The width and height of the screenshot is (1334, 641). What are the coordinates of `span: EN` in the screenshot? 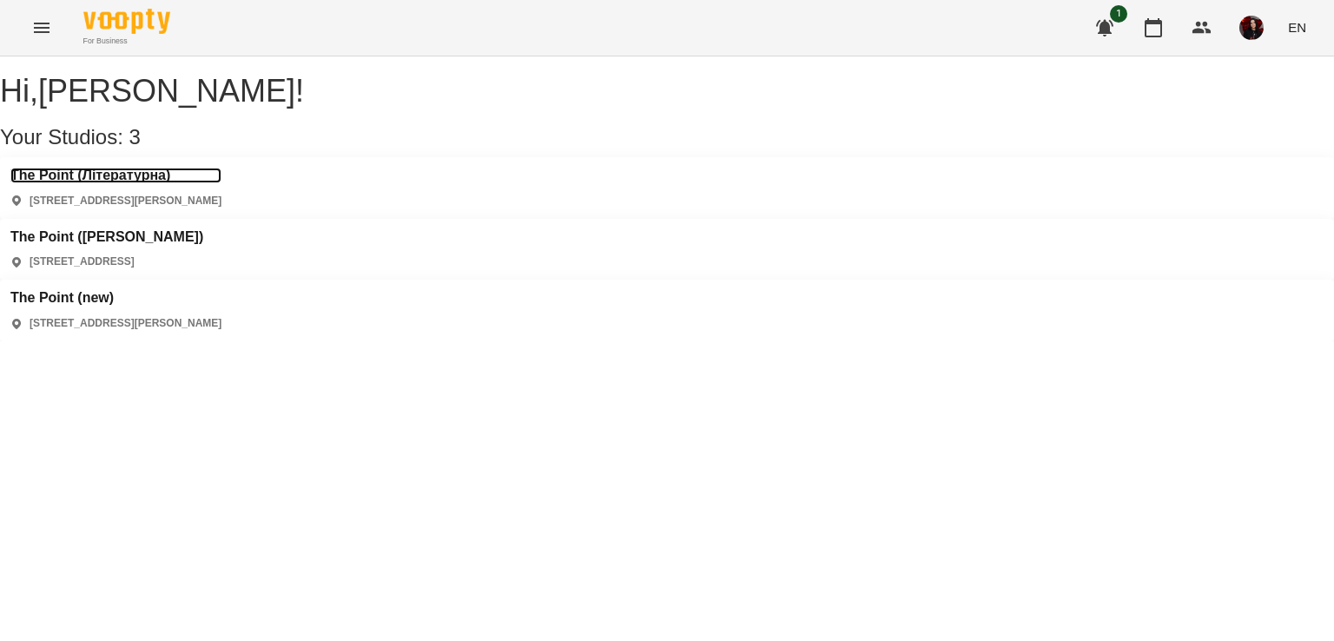 It's located at (1297, 27).